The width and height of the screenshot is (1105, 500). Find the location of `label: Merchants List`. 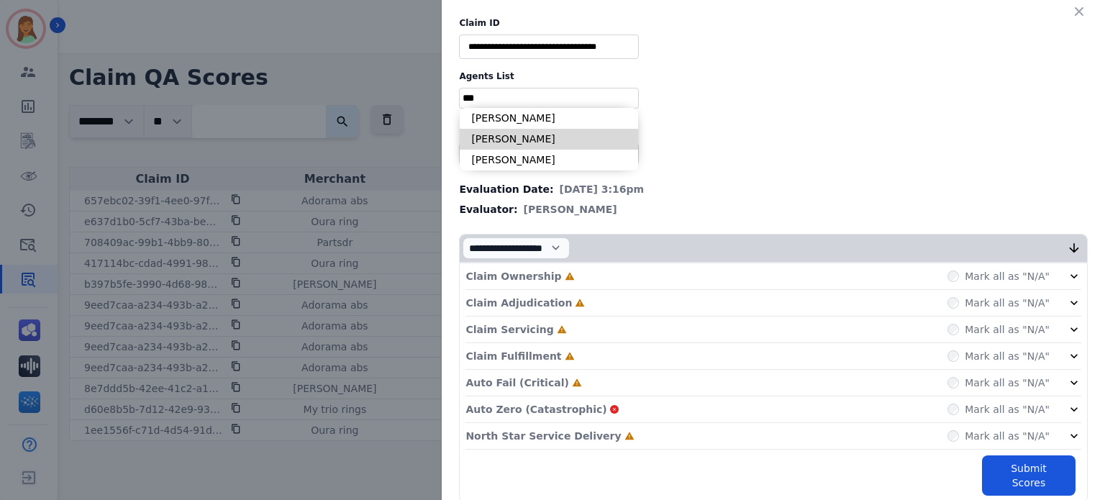

label: Merchants List is located at coordinates (774, 132).